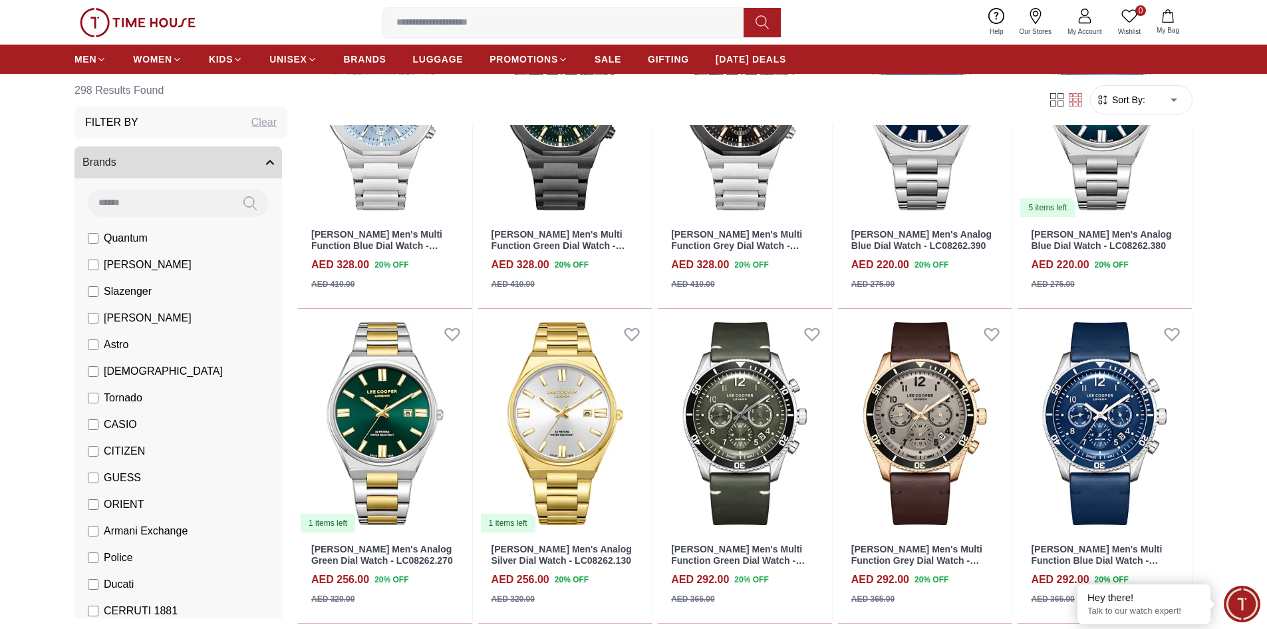 The image size is (1267, 629). What do you see at coordinates (152, 59) in the screenshot?
I see `span: WOMEN` at bounding box center [152, 59].